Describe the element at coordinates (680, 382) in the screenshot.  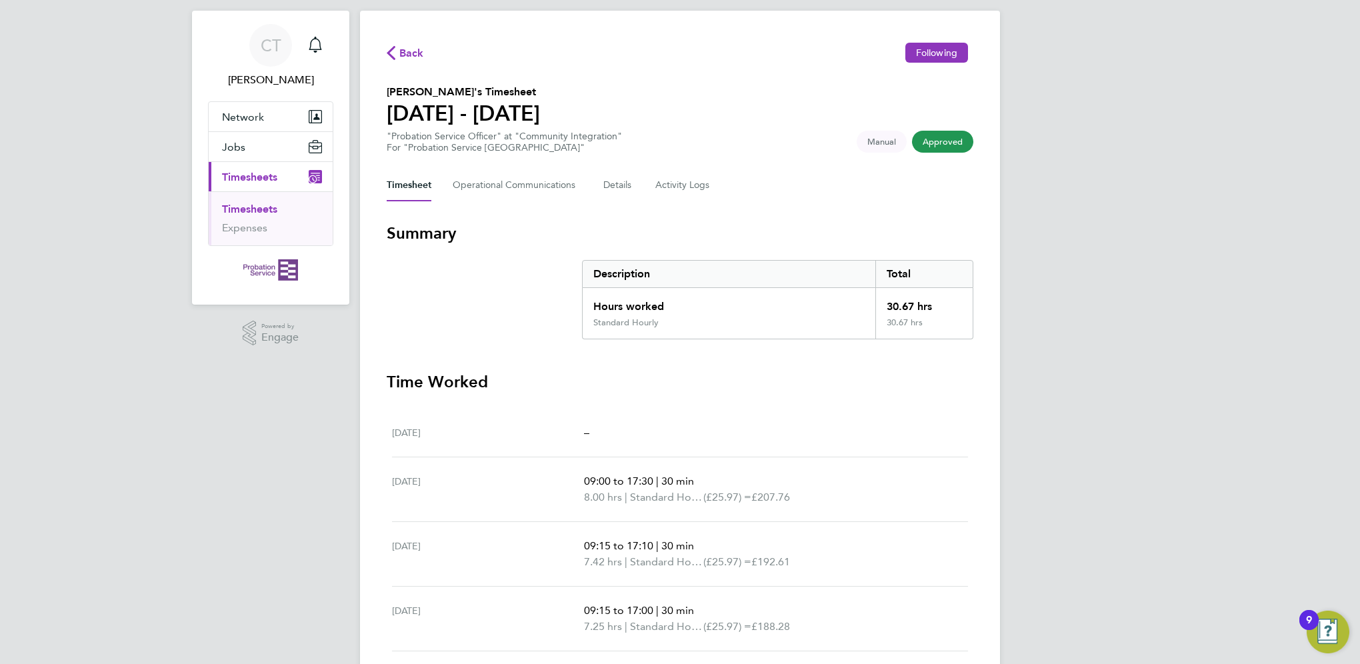
I see `h3: Time Worked` at that location.